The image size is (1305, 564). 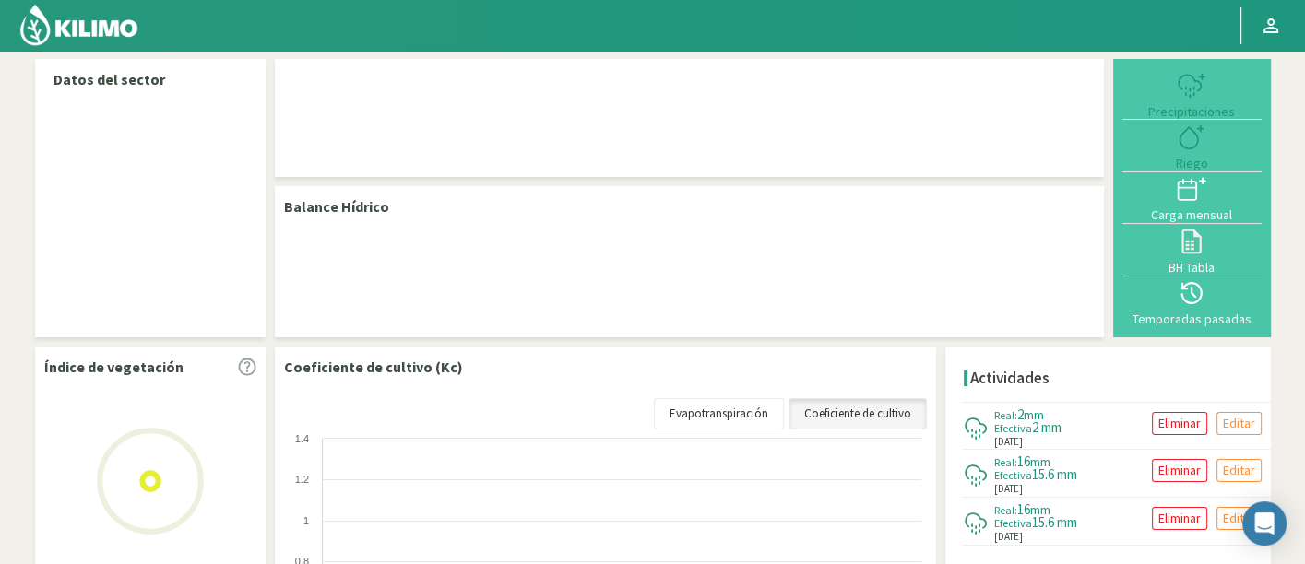 I want to click on button: Riego, so click(x=1192, y=146).